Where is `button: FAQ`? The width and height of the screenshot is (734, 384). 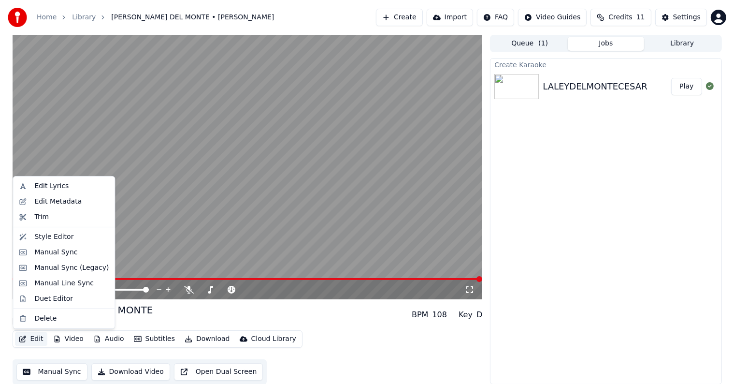 button: FAQ is located at coordinates (496, 17).